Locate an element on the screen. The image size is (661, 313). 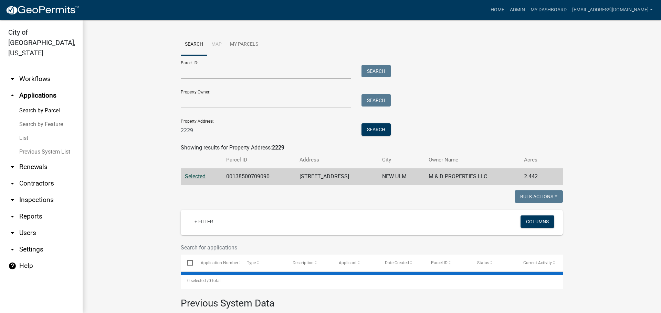
datatable-header-cell: Applicant is located at coordinates (355, 263).